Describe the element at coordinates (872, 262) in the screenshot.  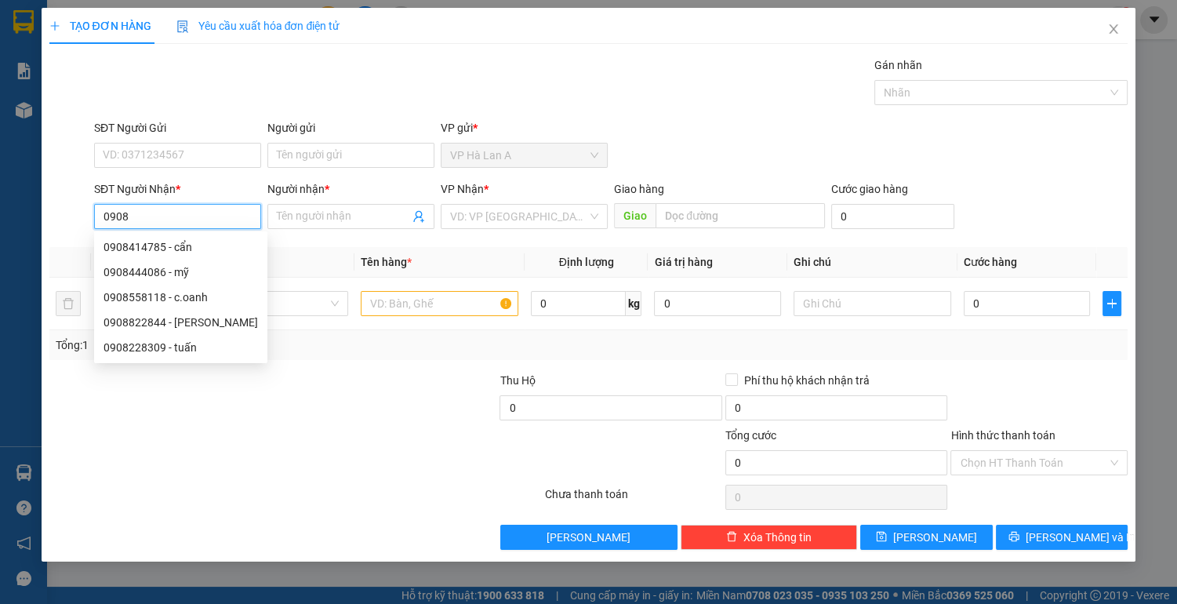
I see `th: Ghi chú` at that location.